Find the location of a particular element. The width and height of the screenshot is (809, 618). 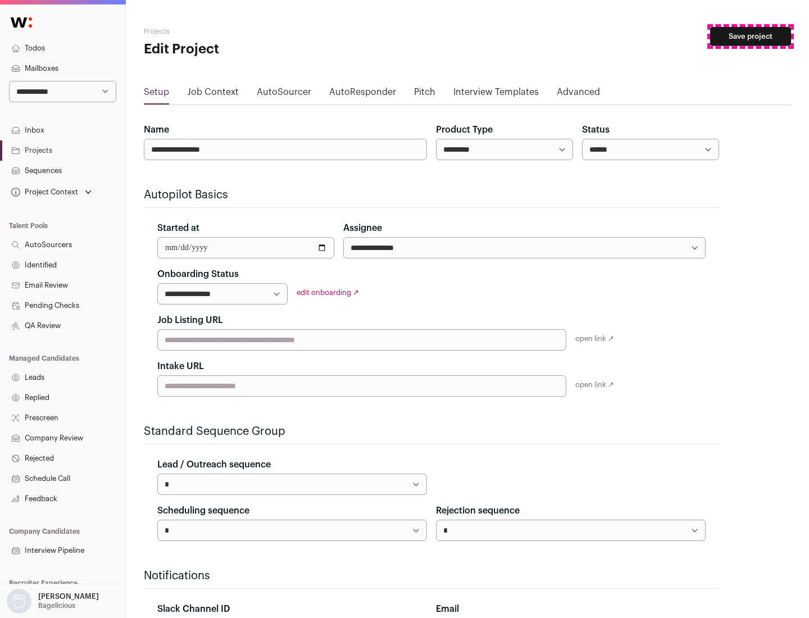

div: Project Context is located at coordinates (43, 192).